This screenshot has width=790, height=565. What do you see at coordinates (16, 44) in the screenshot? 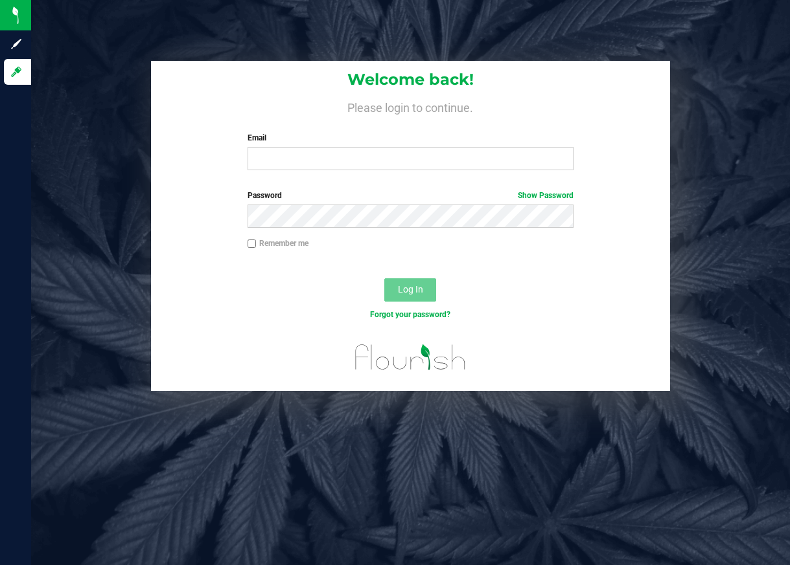
I see `inline-svg: Sign up` at bounding box center [16, 44].